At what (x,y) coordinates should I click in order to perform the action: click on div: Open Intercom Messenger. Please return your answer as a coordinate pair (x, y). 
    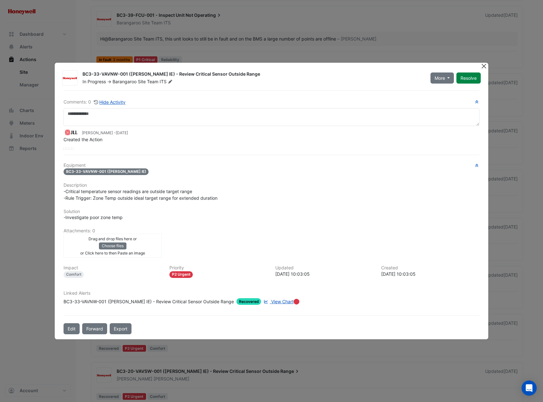
    Looking at the image, I should click on (529, 388).